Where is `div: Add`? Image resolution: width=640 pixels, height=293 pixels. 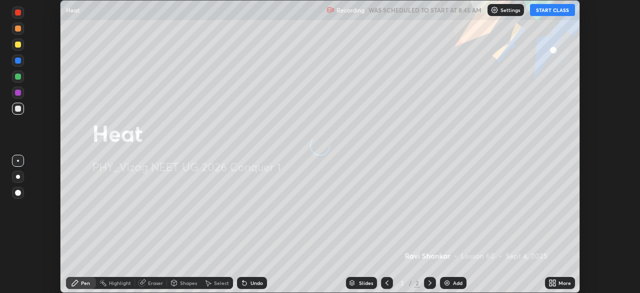
div: Add is located at coordinates (458, 283).